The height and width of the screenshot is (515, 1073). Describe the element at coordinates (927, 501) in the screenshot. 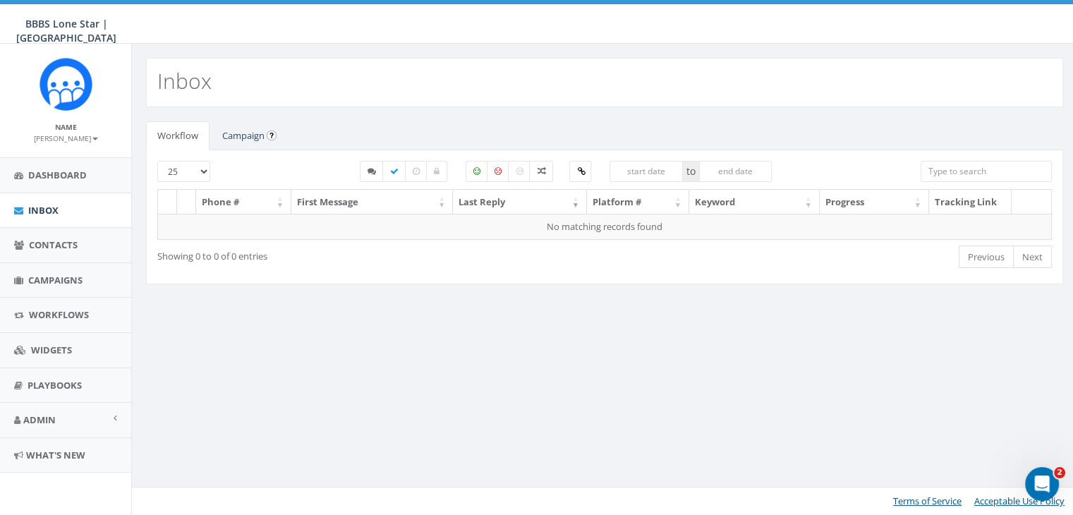

I see `a: Terms of Service` at that location.